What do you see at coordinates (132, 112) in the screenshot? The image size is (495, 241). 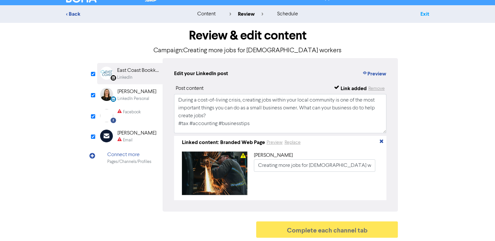 I see `div: Facebook` at bounding box center [132, 112].